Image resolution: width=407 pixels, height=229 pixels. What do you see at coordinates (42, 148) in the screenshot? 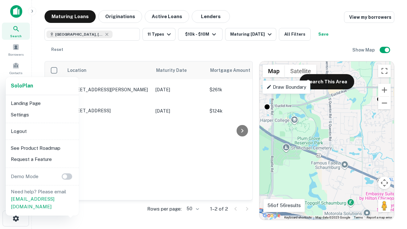
I see `li: See Product Roadmap` at bounding box center [42, 148].